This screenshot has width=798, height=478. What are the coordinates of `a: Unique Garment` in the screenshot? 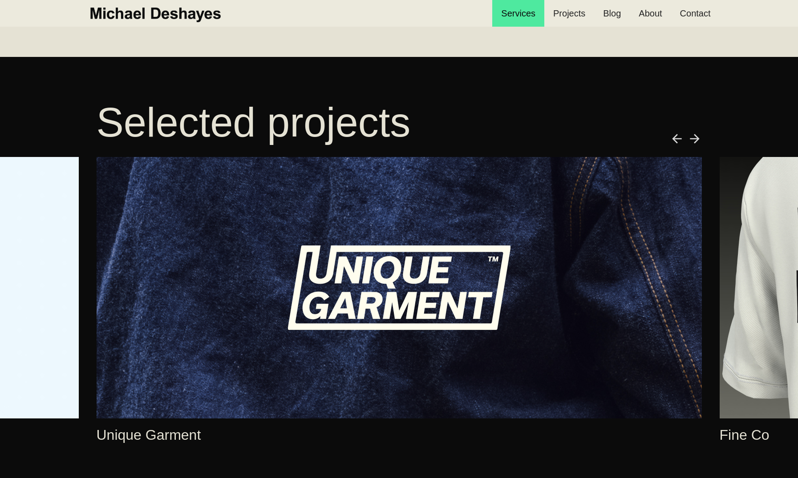 It's located at (149, 435).